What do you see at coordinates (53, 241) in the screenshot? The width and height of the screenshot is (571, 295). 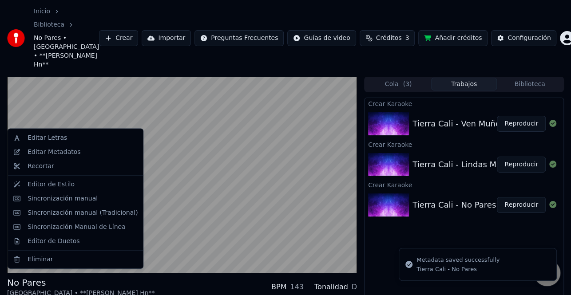 I see `div: Editor de Duetos` at bounding box center [53, 241].